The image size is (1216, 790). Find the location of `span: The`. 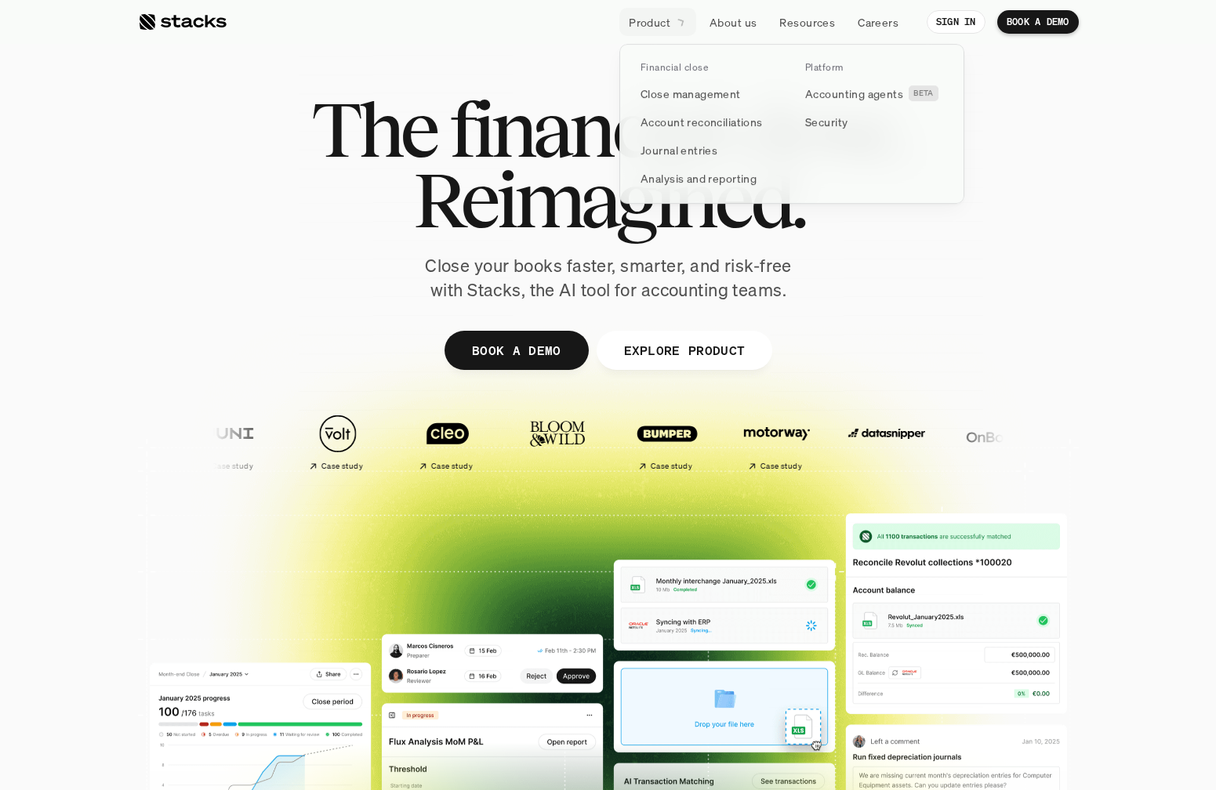

span: The is located at coordinates (373, 129).